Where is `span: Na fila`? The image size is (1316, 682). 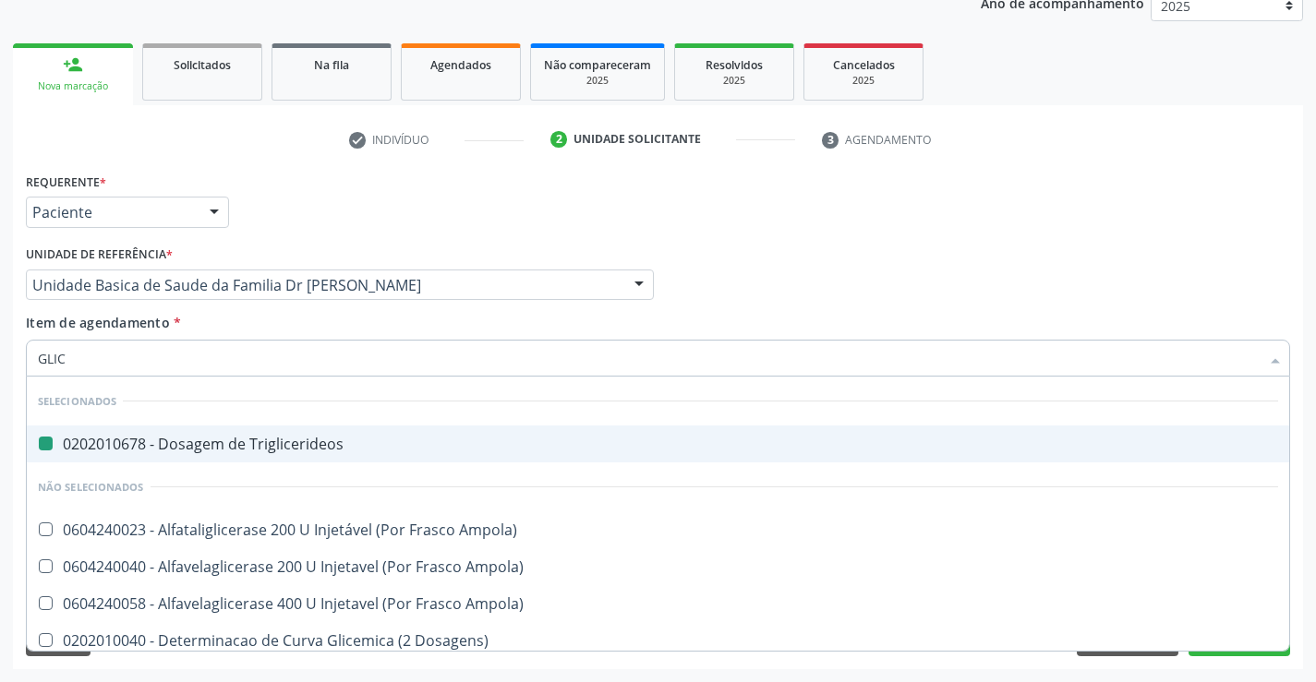 span: Na fila is located at coordinates (332, 65).